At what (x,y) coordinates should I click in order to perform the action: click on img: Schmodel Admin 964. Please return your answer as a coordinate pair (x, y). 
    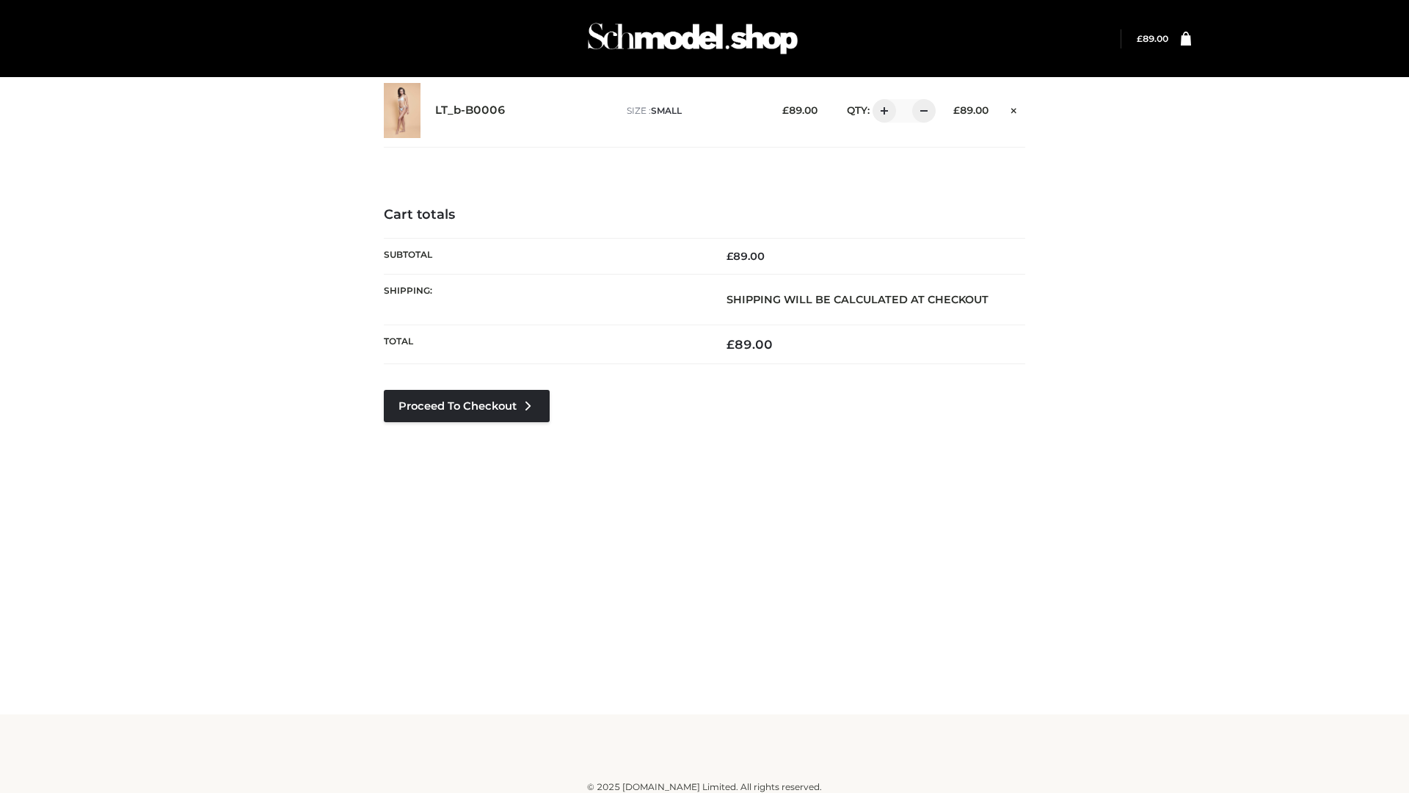
    Looking at the image, I should click on (693, 38).